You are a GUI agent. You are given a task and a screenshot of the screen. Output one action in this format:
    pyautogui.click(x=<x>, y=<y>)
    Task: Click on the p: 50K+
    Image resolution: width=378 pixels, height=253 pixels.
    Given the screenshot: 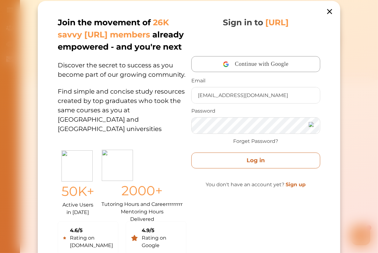 What is the action you would take?
    pyautogui.click(x=78, y=191)
    